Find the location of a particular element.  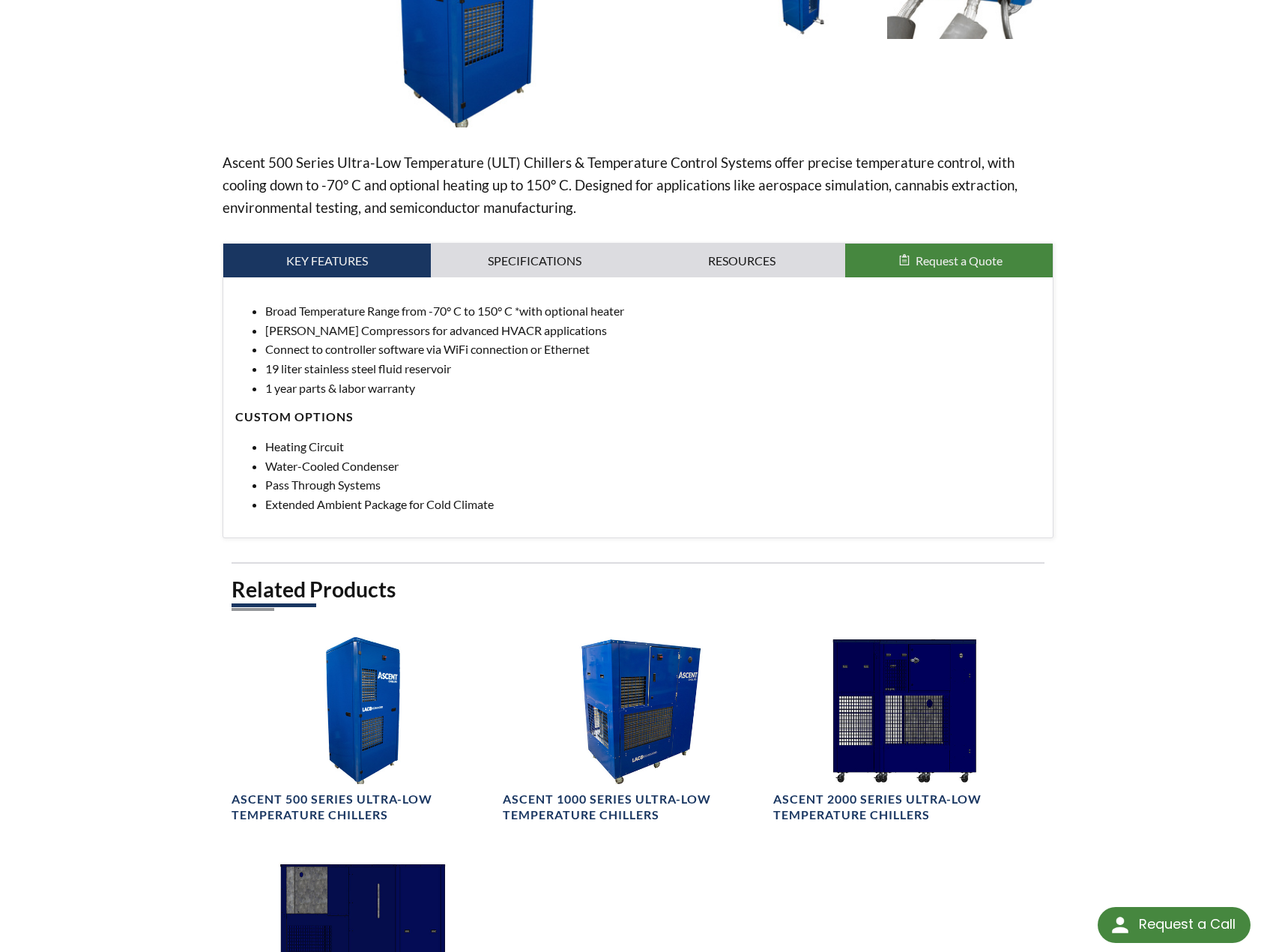

h4: Ascent 1000 Series Ultra-Low Temperature Chillers is located at coordinates (634, 807).